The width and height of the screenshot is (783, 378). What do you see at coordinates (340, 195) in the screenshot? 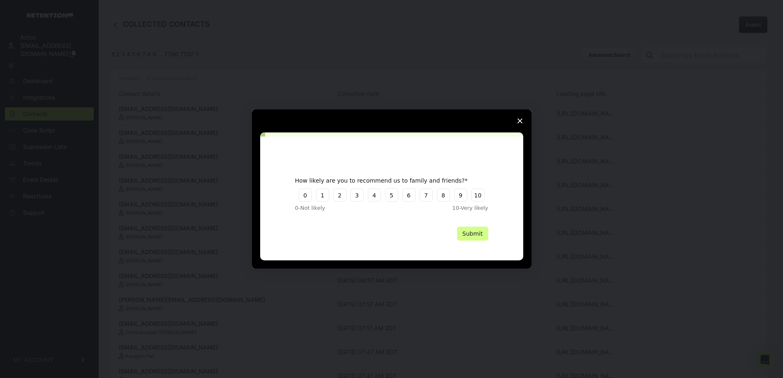
I see `button: 2` at bounding box center [340, 195].